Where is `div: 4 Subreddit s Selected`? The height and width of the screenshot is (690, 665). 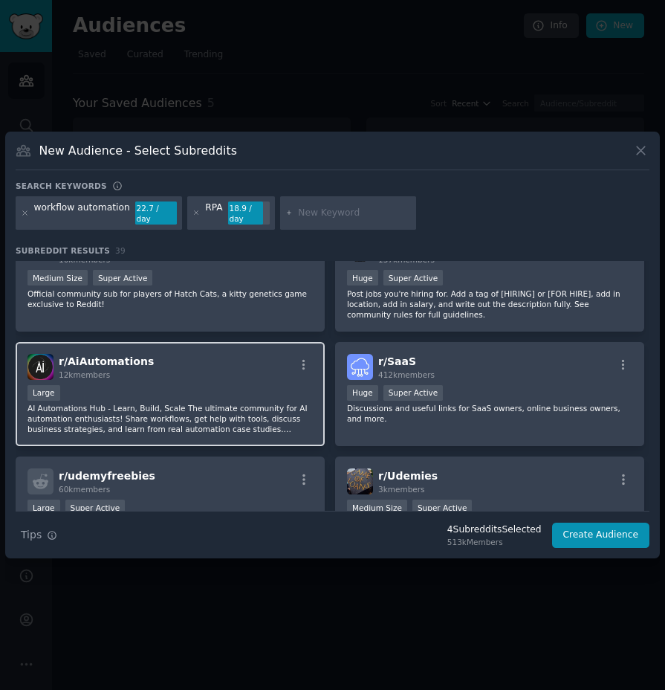 div: 4 Subreddit s Selected is located at coordinates (494, 530).